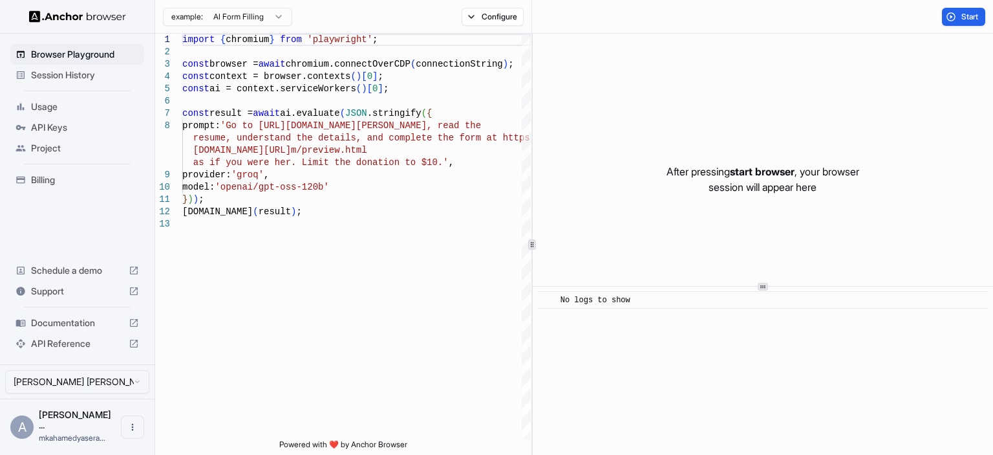 The height and width of the screenshot is (455, 993). Describe the element at coordinates (459, 64) in the screenshot. I see `span: connectionString` at that location.